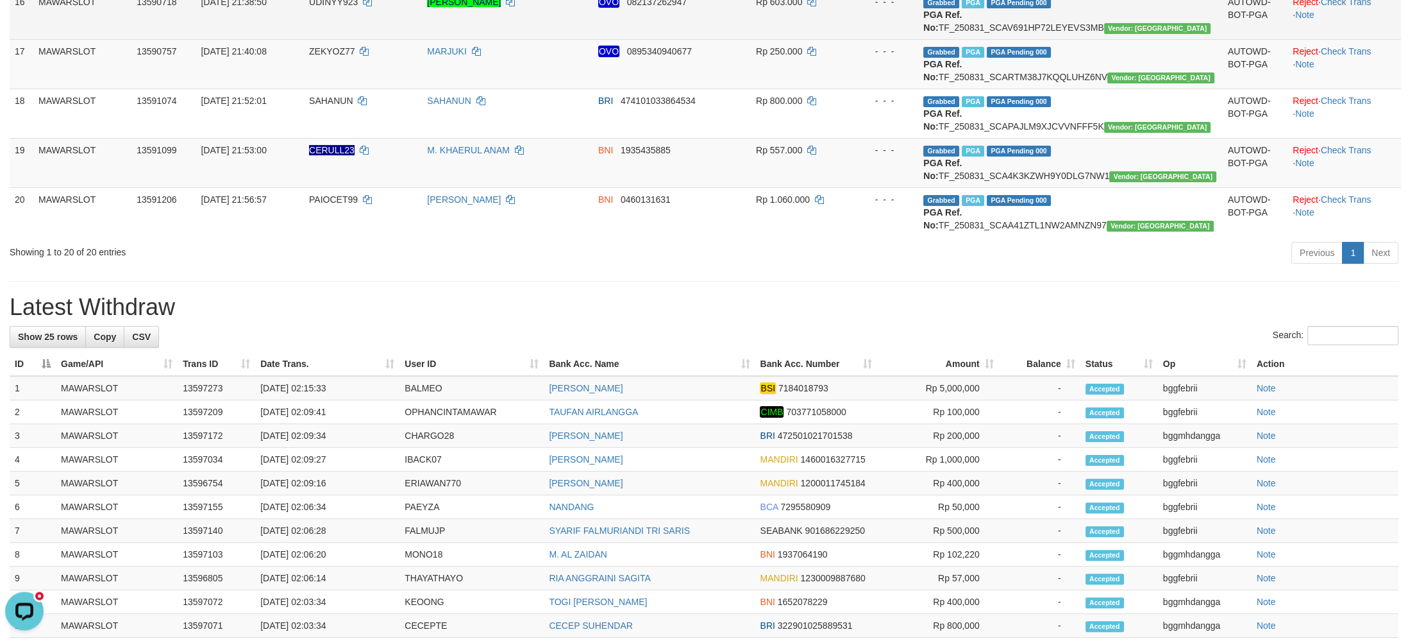 Image resolution: width=1408 pixels, height=641 pixels. Describe the element at coordinates (105, 337) in the screenshot. I see `span: Copy` at that location.